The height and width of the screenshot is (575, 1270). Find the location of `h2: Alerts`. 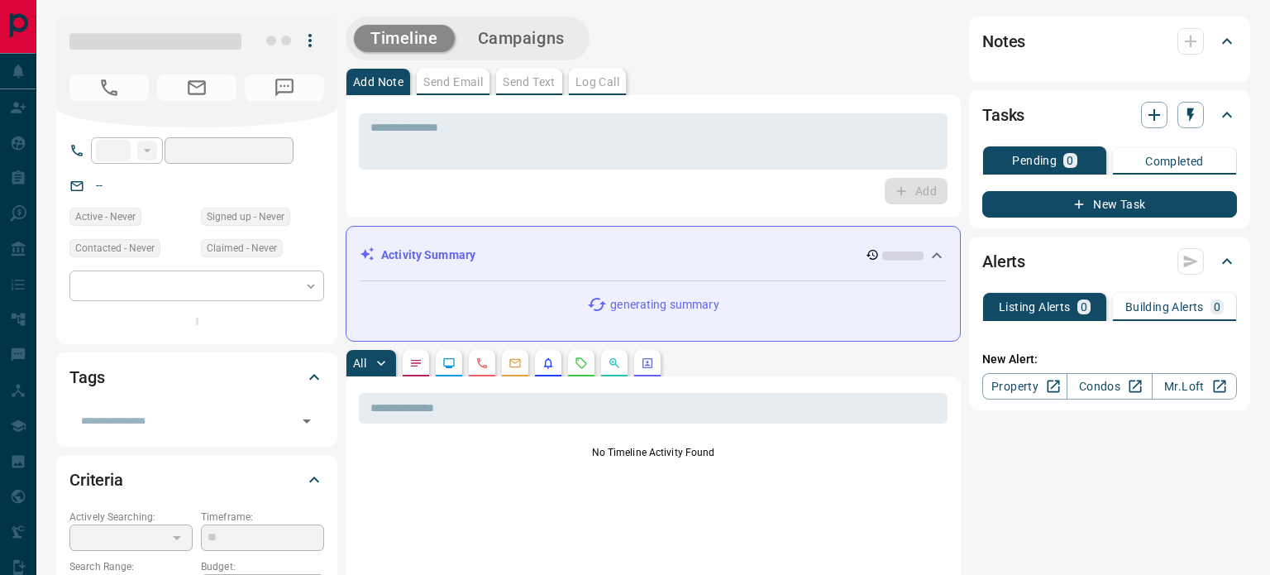

h2: Alerts is located at coordinates (1004, 261).